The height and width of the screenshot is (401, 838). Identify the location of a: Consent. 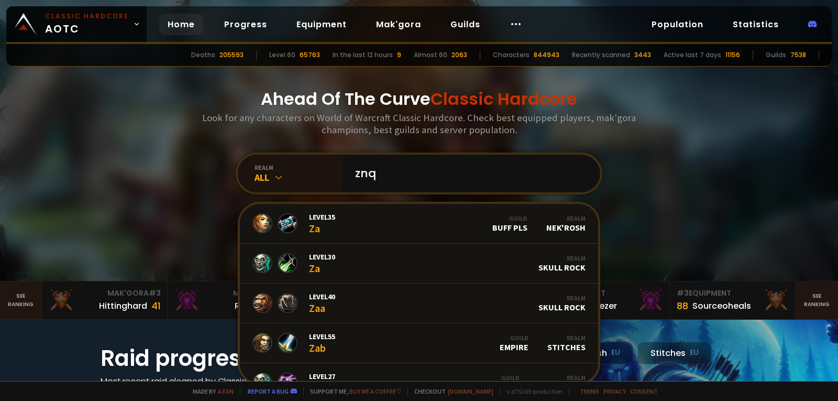
(644, 391).